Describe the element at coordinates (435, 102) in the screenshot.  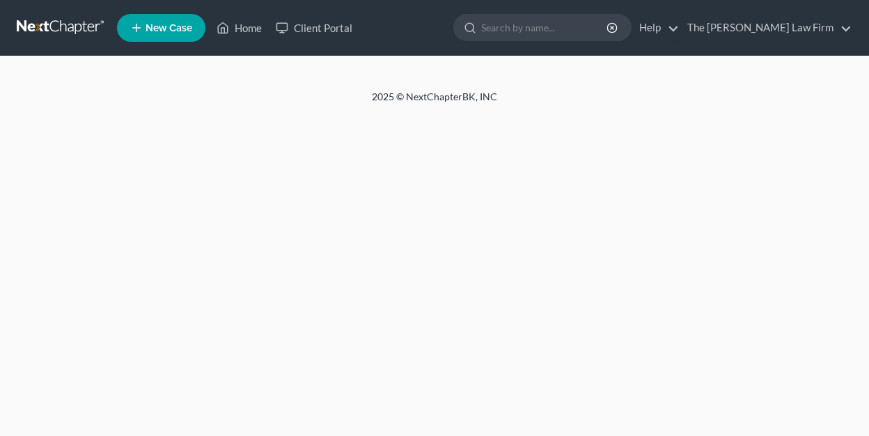
I see `div: 2025 © NextChapterBK, INC` at that location.